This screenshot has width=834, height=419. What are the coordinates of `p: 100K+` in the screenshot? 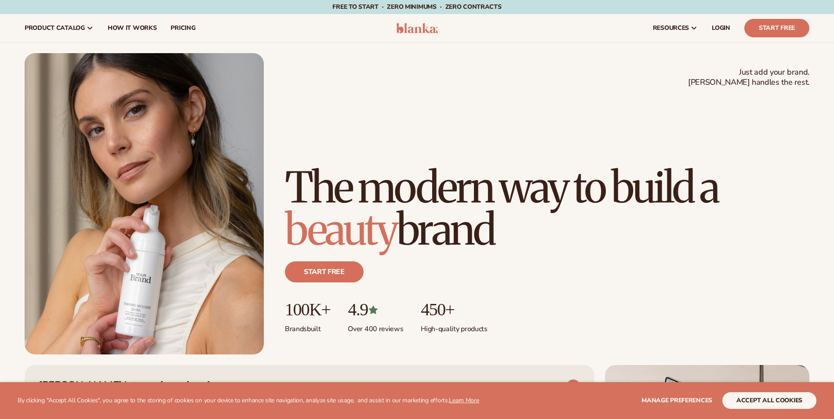 It's located at (307, 310).